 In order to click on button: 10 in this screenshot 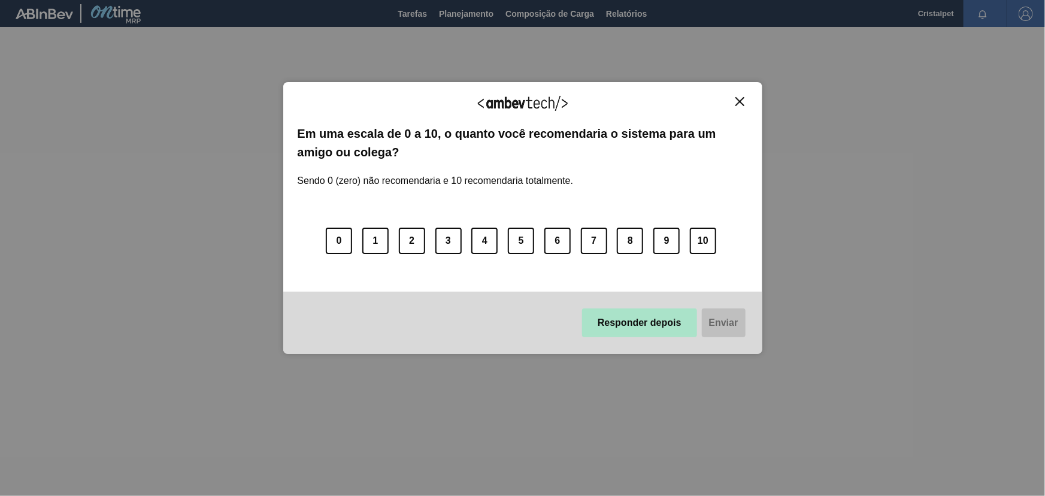, I will do `click(703, 241)`.